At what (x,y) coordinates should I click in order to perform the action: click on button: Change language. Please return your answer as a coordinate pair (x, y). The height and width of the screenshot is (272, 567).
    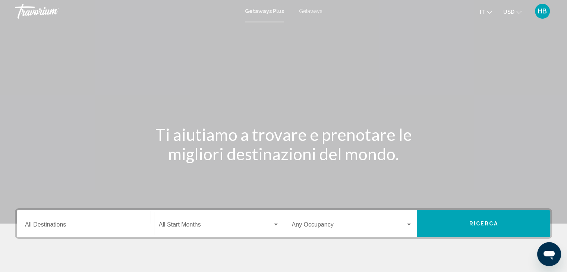
    Looking at the image, I should click on (485, 12).